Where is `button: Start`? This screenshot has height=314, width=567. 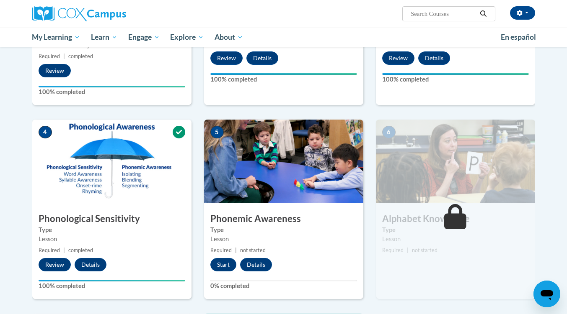
button: Start is located at coordinates (223, 265).